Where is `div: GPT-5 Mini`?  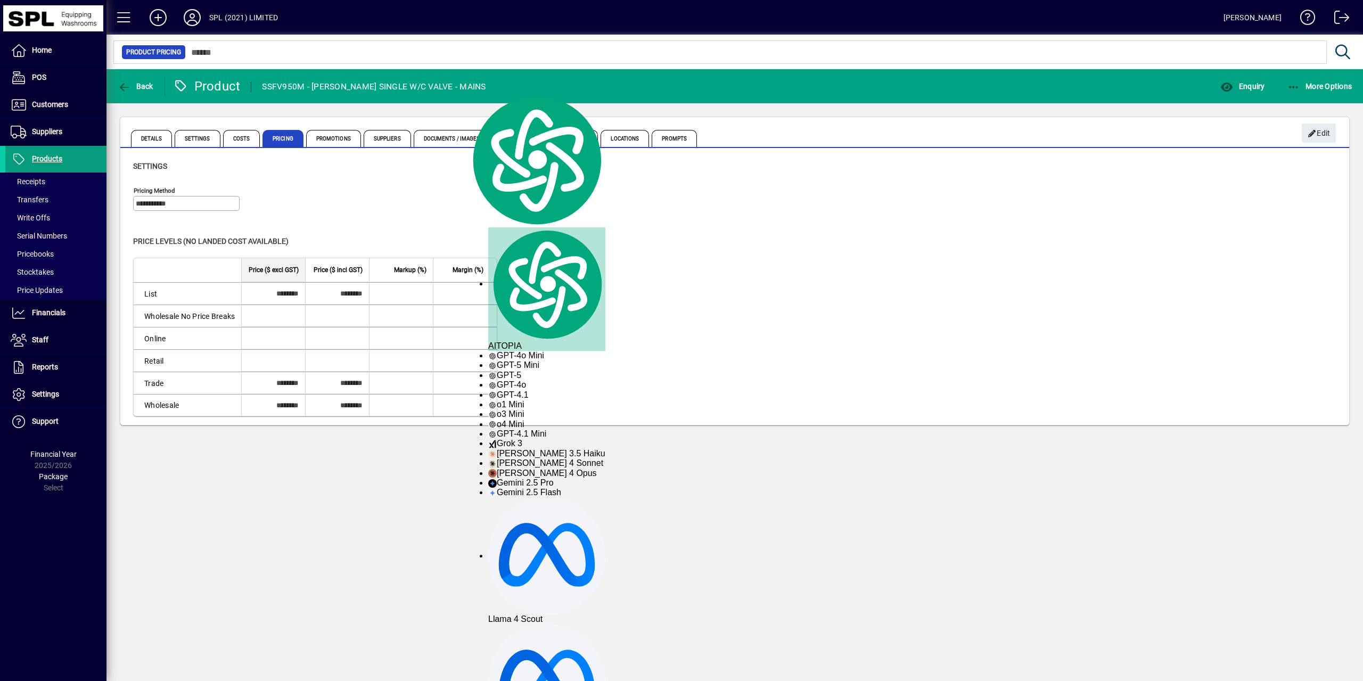 div: GPT-5 Mini is located at coordinates (547, 365).